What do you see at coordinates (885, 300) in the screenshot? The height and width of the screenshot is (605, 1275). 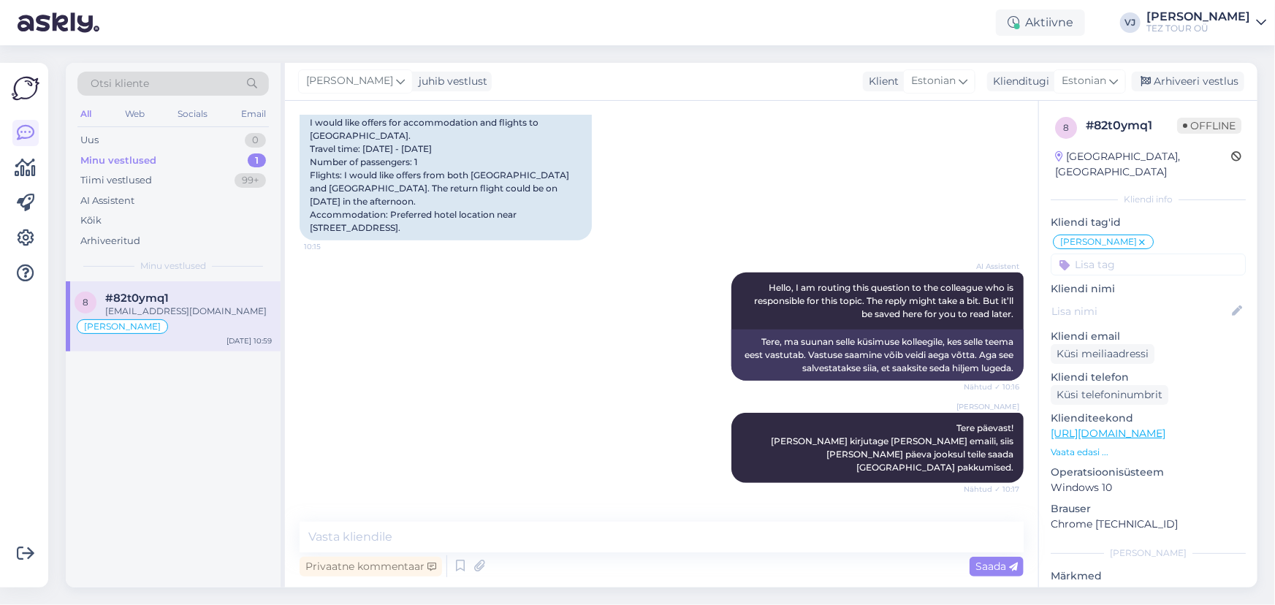 I see `span: Hello, I am routing this question to the colleague who is responsible for this topic. The reply m...` at bounding box center [885, 300].